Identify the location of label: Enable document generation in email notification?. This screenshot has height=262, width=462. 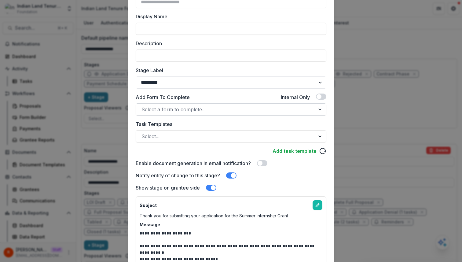
(193, 163).